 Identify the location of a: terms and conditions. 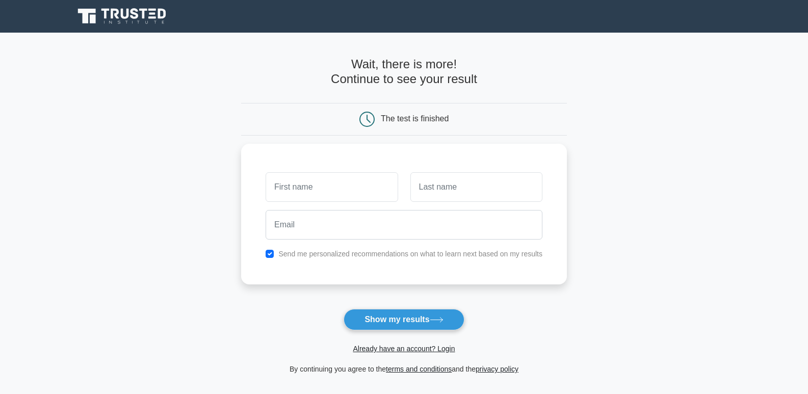
(418, 369).